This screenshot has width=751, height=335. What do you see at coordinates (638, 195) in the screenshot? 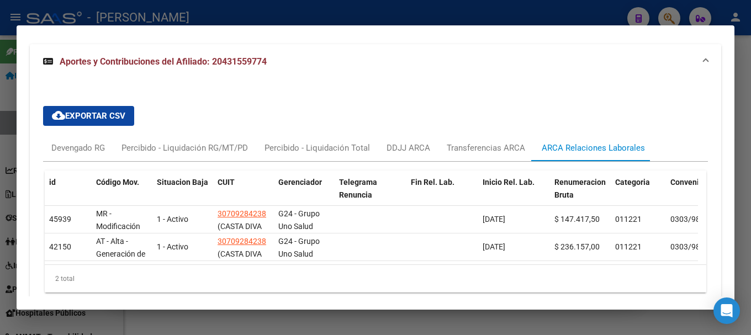
I see `datatable-header-cell: Categoria` at bounding box center [638, 195].